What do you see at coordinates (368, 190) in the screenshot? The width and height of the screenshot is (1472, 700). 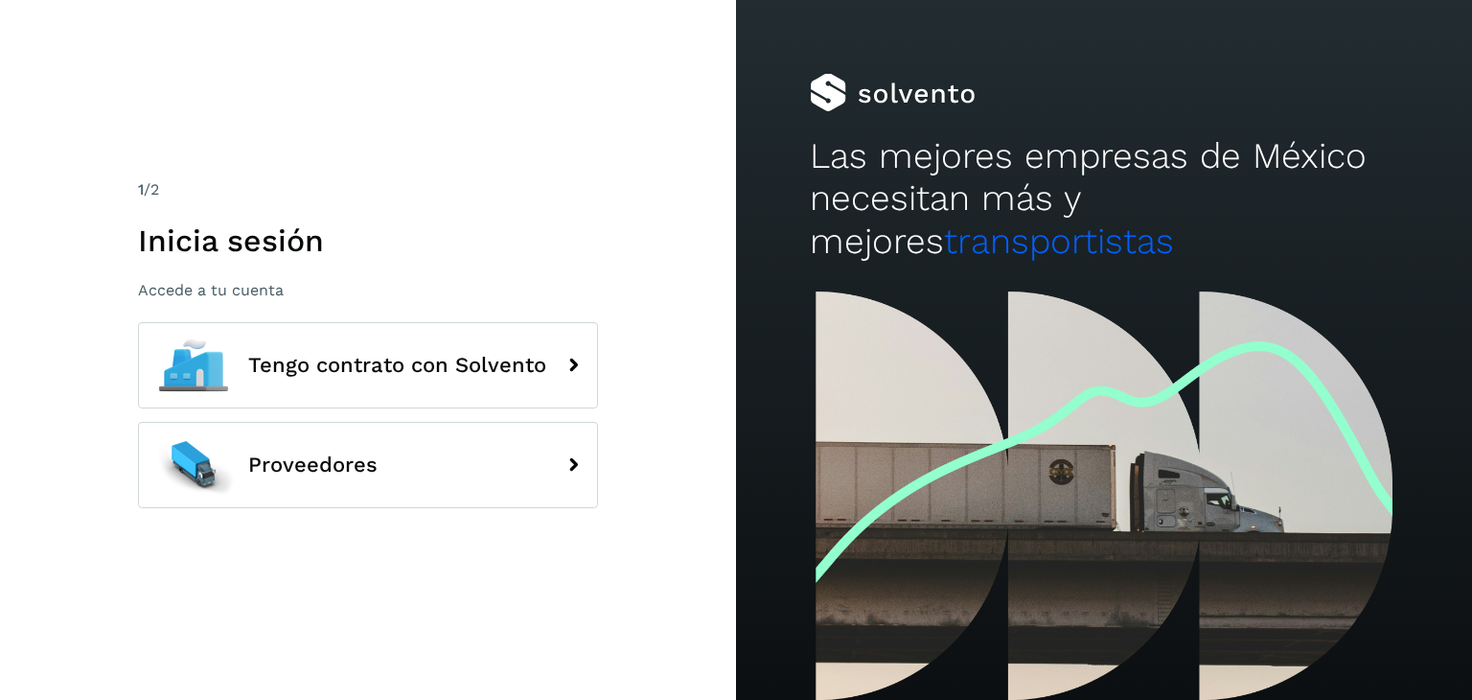 I see `div: /2` at bounding box center [368, 190].